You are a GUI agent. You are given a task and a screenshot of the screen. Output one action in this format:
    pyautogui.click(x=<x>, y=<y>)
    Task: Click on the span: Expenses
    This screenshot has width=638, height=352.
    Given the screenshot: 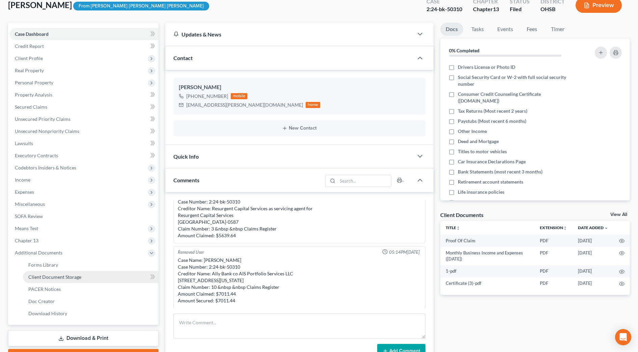 What is the action you would take?
    pyautogui.click(x=24, y=192)
    